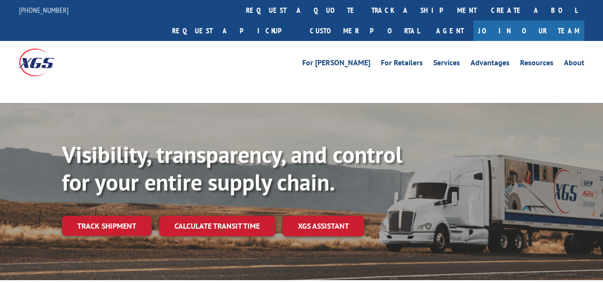 This screenshot has width=603, height=283. Describe the element at coordinates (365, 31) in the screenshot. I see `a: Customer Portal` at that location.